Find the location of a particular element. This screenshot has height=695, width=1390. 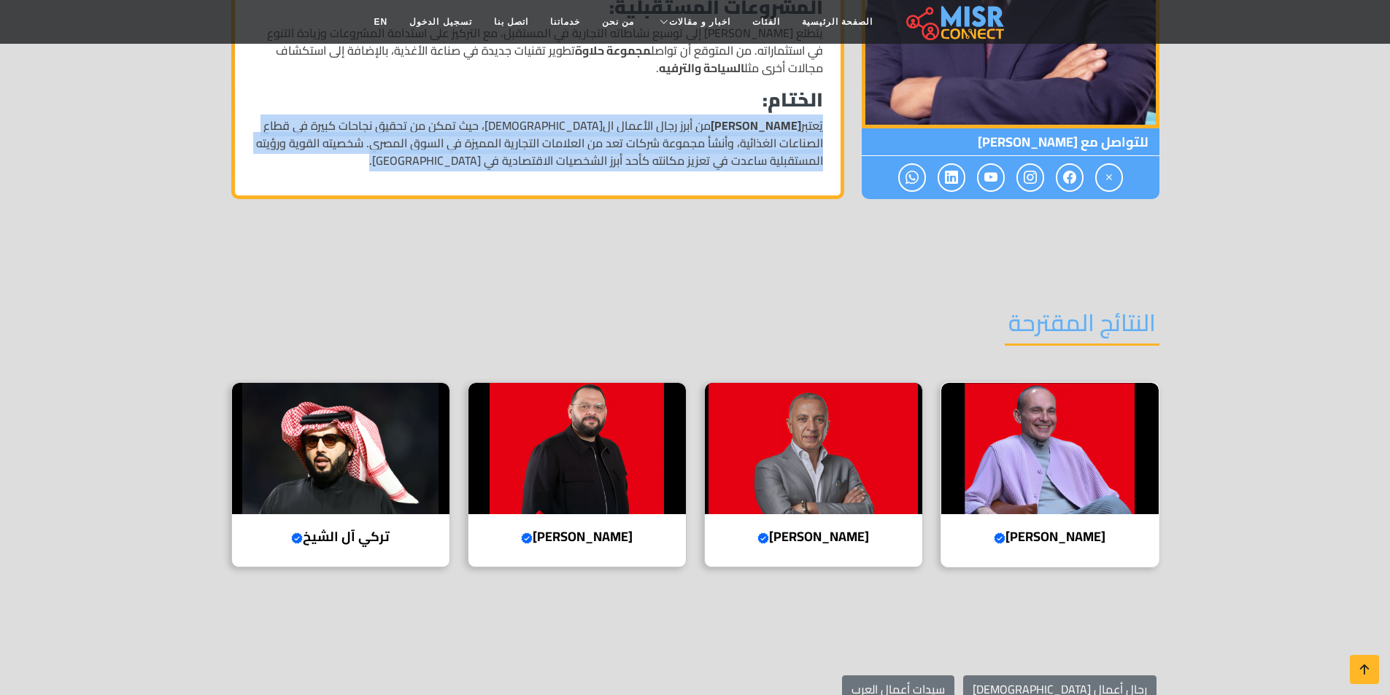

strong: الختام: is located at coordinates (792, 99).